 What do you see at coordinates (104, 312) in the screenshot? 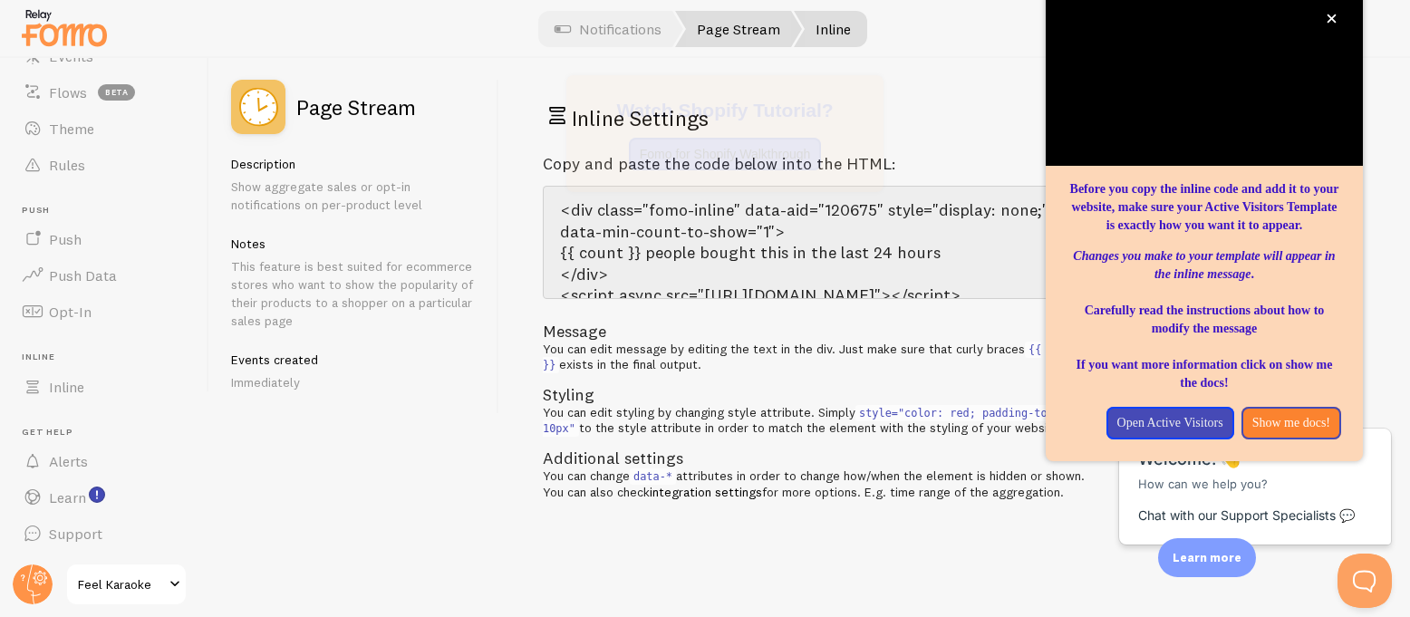
I see `a: Opt-In` at bounding box center [104, 312].